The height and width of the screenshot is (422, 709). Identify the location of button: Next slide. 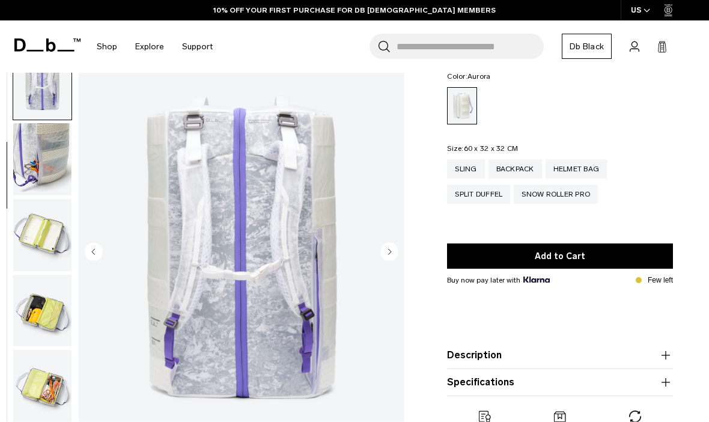
(389, 252).